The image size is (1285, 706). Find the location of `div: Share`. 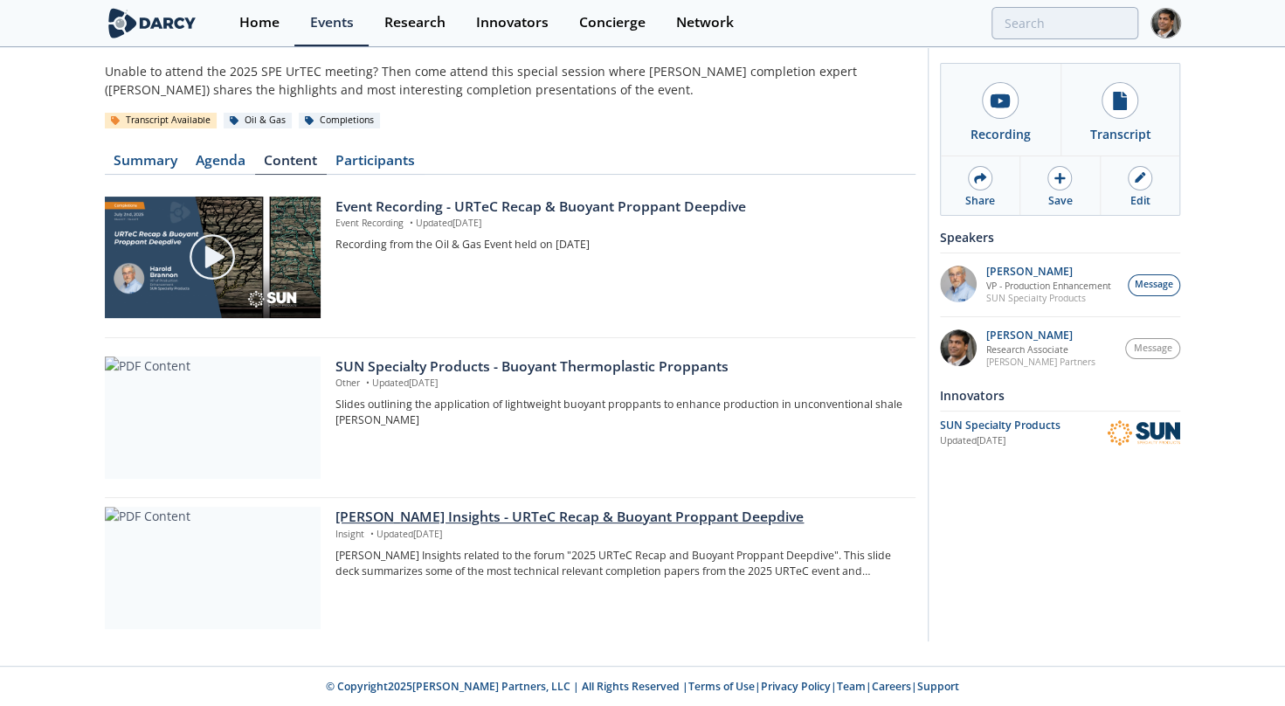

div: Share is located at coordinates (980, 201).